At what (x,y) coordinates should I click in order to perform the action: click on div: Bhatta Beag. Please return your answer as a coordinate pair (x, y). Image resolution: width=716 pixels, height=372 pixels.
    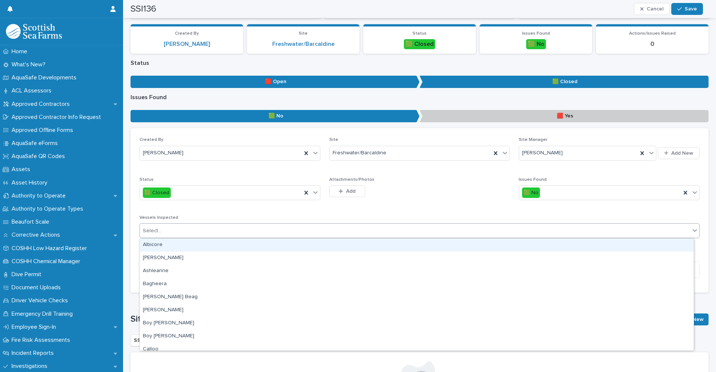
    Looking at the image, I should click on (417, 297).